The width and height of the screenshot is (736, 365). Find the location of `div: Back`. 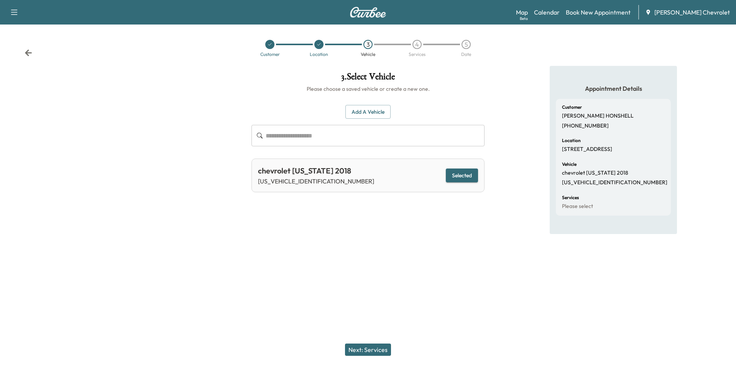

div: Back is located at coordinates (28, 53).